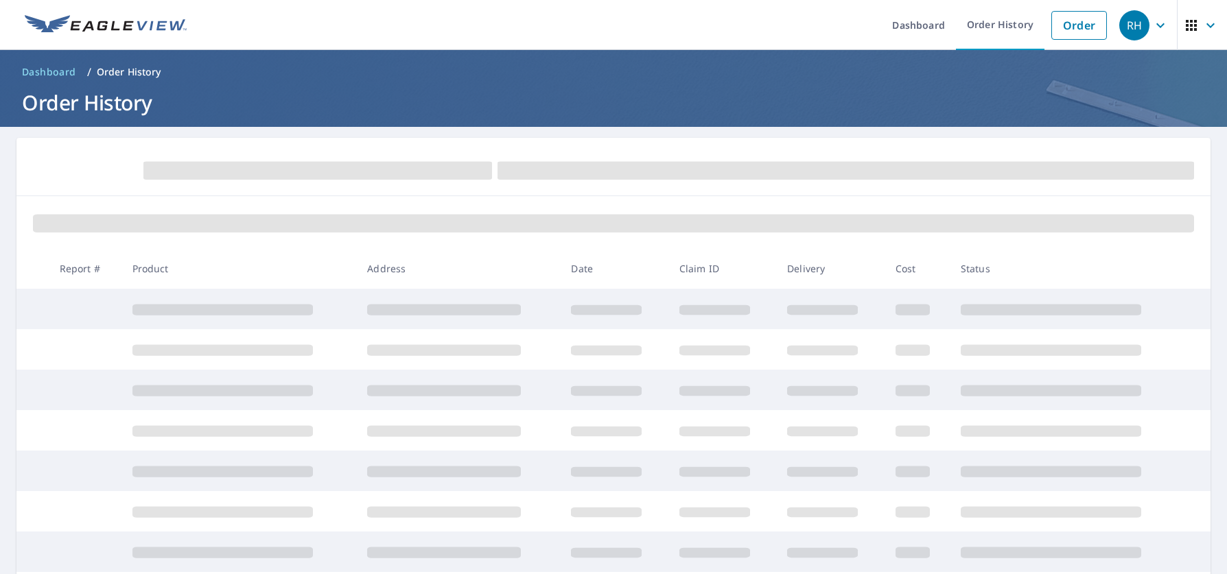 This screenshot has width=1227, height=574. What do you see at coordinates (829, 268) in the screenshot?
I see `th: Delivery` at bounding box center [829, 268].